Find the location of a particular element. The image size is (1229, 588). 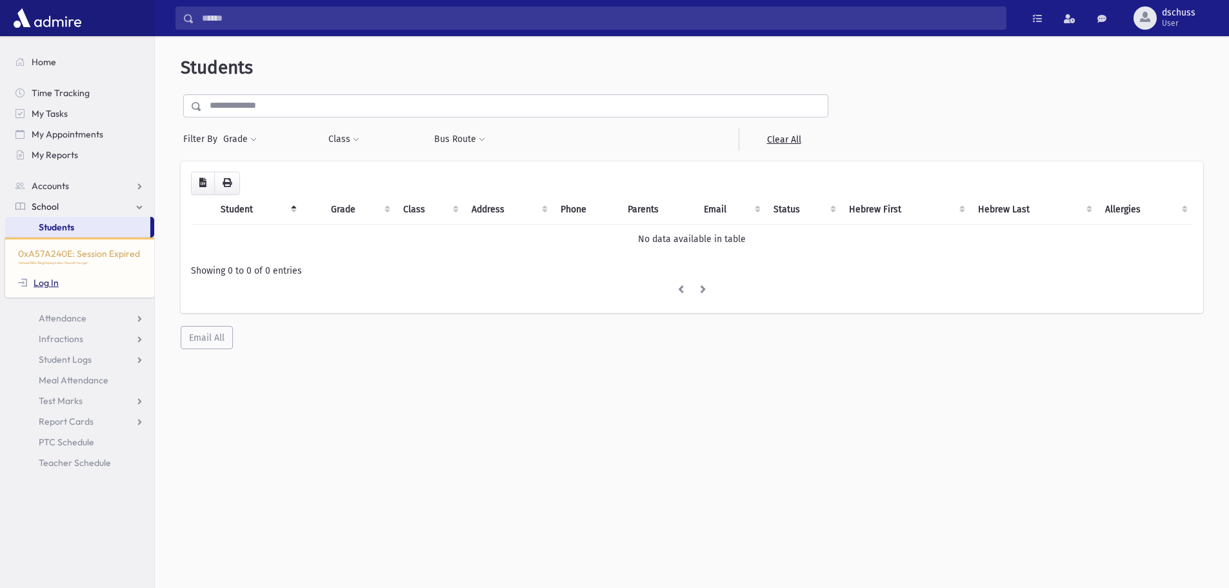

a: PTC Schedule is located at coordinates (79, 442).